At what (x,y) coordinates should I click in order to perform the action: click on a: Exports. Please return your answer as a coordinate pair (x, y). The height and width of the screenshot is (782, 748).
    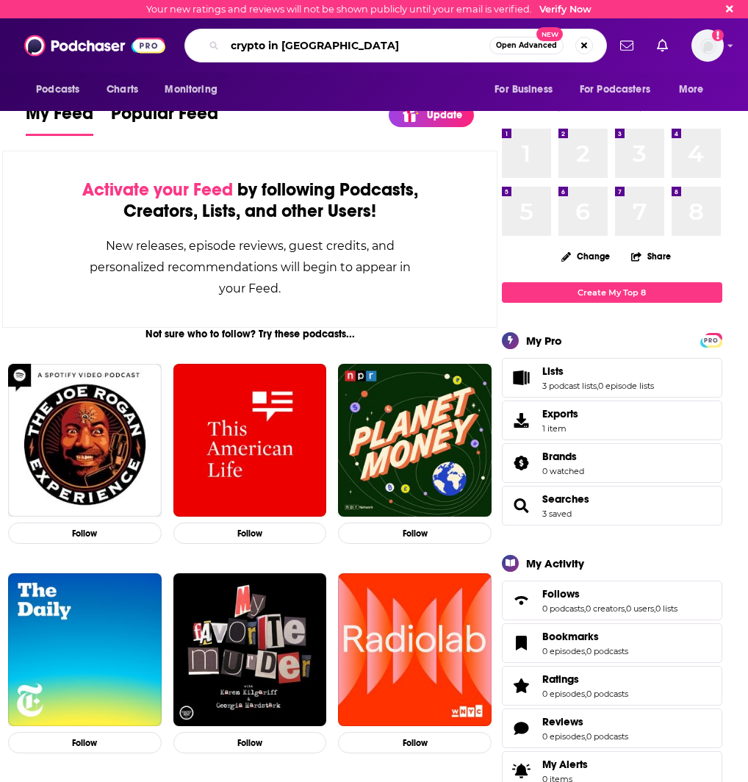
    Looking at the image, I should click on (612, 420).